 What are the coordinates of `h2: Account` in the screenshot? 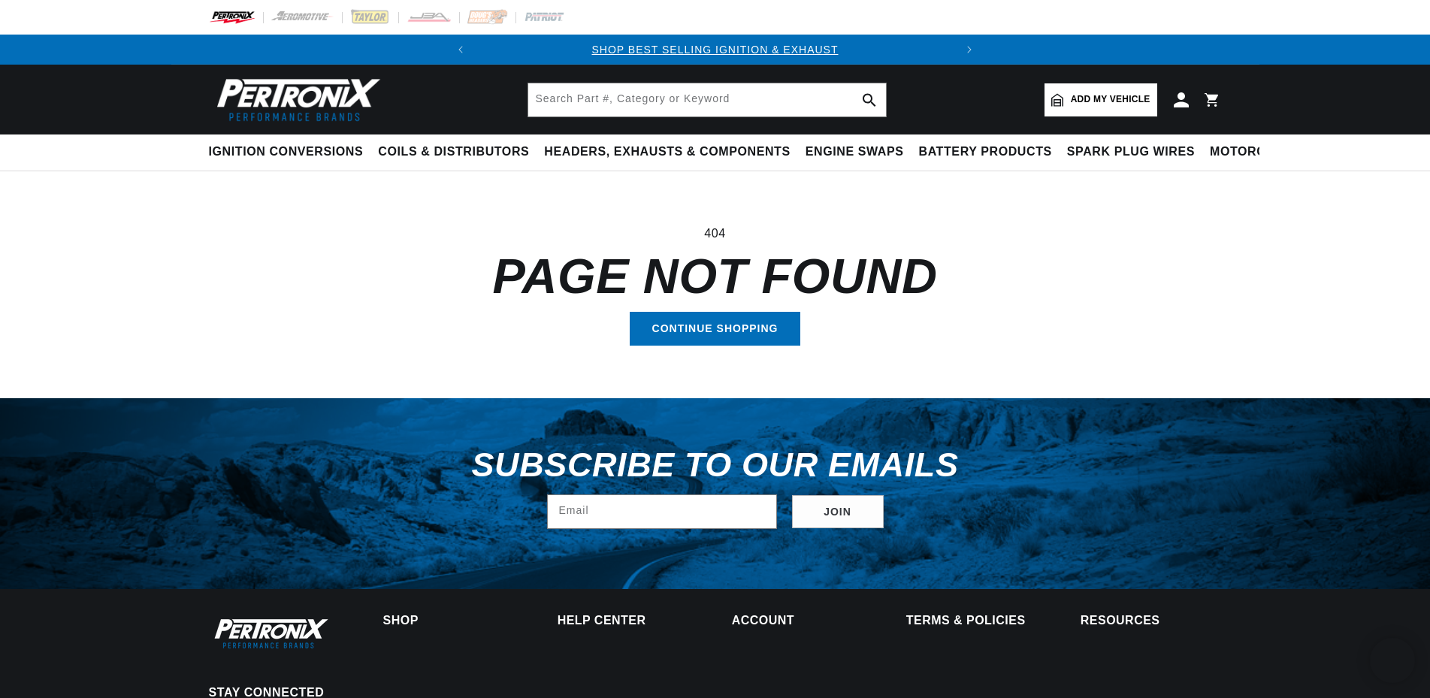 It's located at (802, 621).